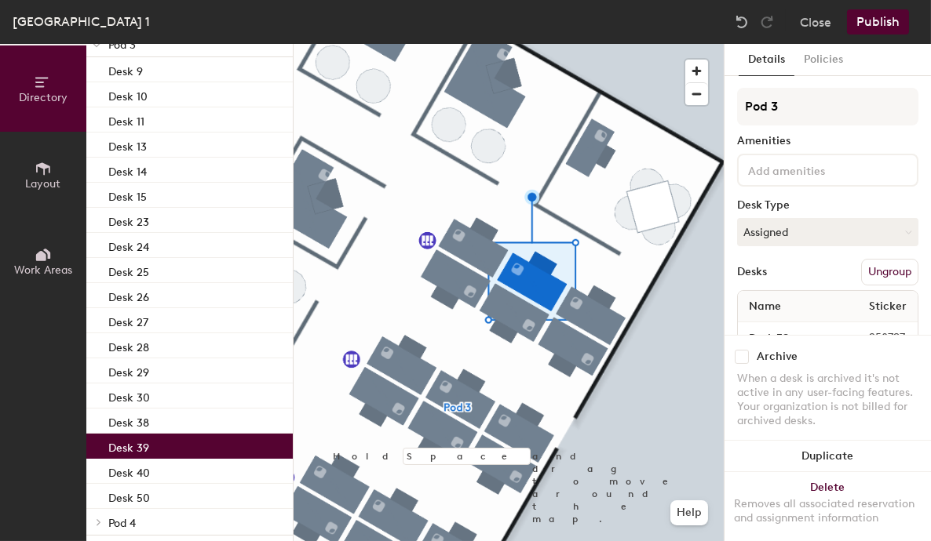  Describe the element at coordinates (129, 496) in the screenshot. I see `p: Desk 50` at that location.